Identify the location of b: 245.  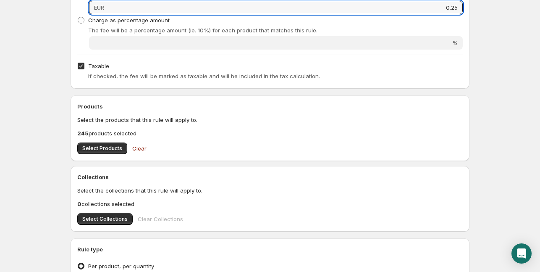
(83, 133).